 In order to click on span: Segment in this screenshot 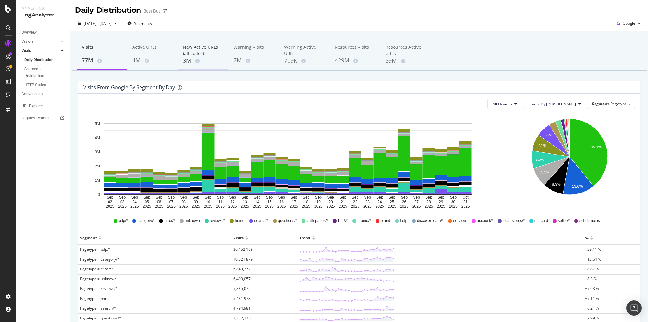, I will do `click(600, 103)`.